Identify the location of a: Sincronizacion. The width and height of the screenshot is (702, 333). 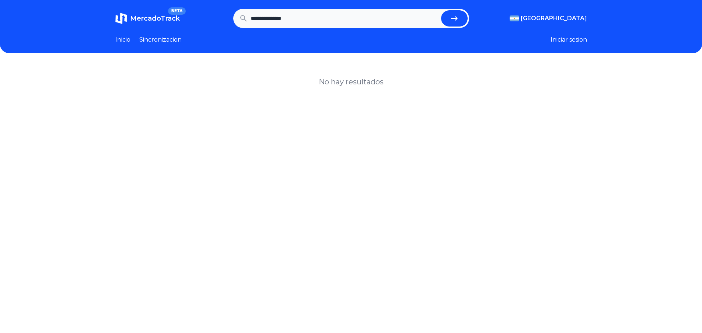
(160, 40).